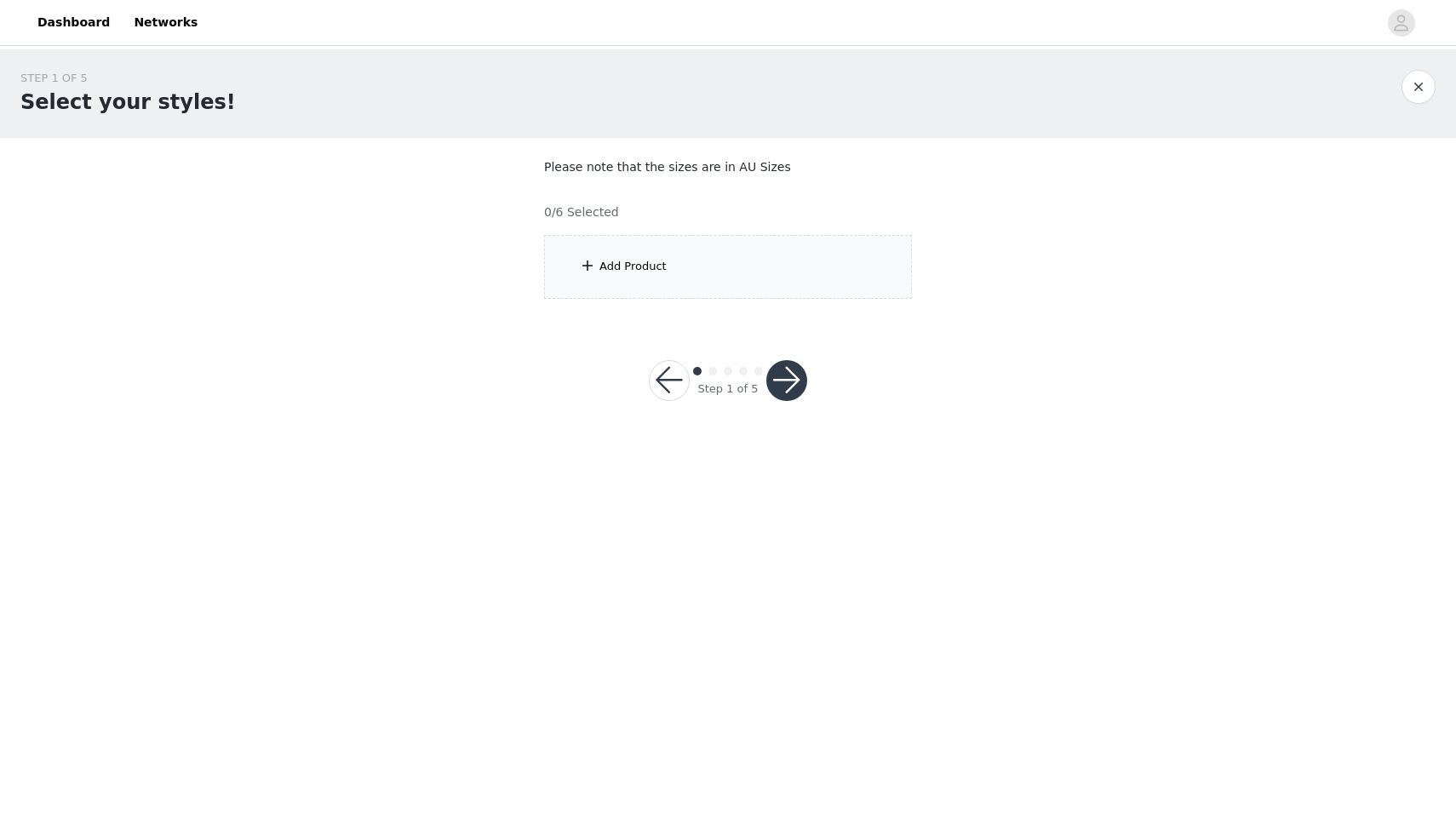  What do you see at coordinates (73, 22) in the screenshot?
I see `a: Dashboard` at bounding box center [73, 22].